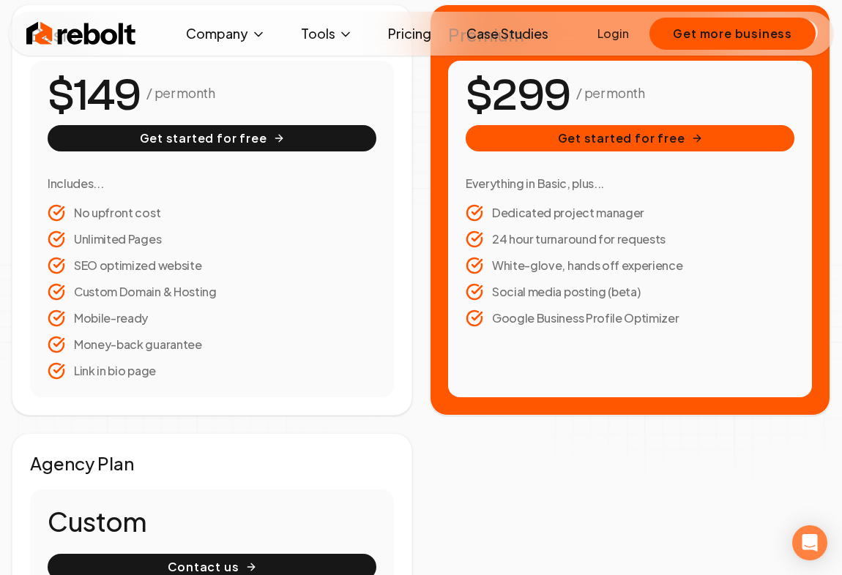  What do you see at coordinates (211, 213) in the screenshot?
I see `li: No upfront cost` at bounding box center [211, 213].